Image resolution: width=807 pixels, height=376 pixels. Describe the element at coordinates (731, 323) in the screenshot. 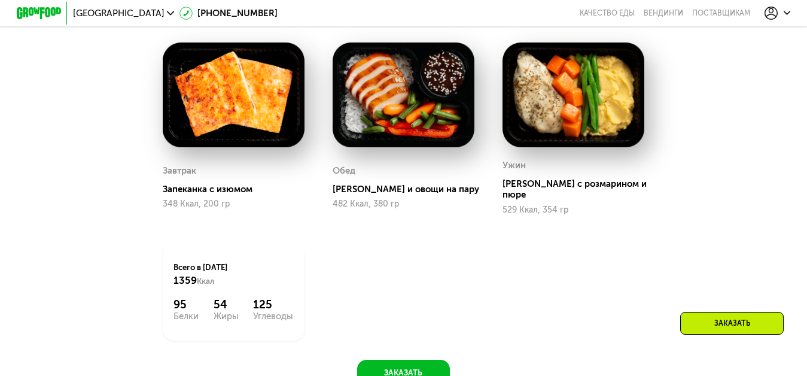

I see `div: Заказать` at that location.